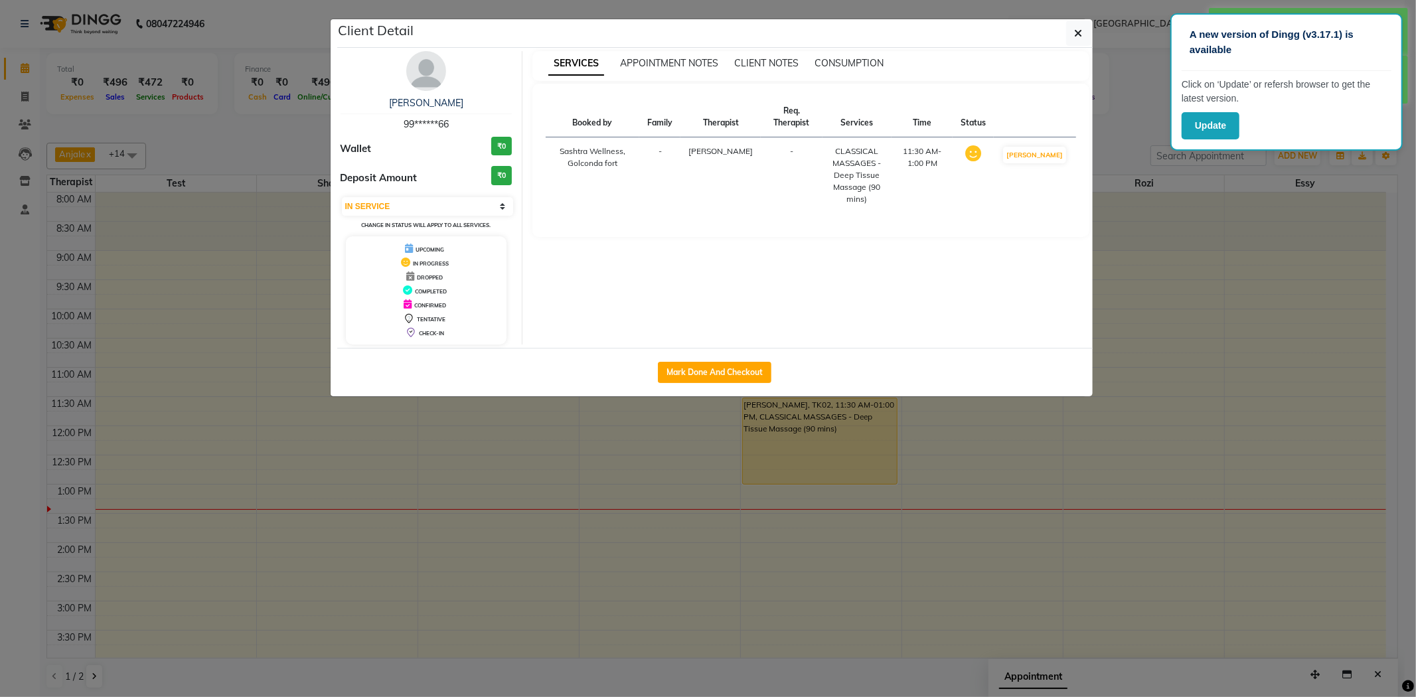 The image size is (1416, 697). Describe the element at coordinates (714, 372) in the screenshot. I see `button: Mark Done And Checkout` at that location.